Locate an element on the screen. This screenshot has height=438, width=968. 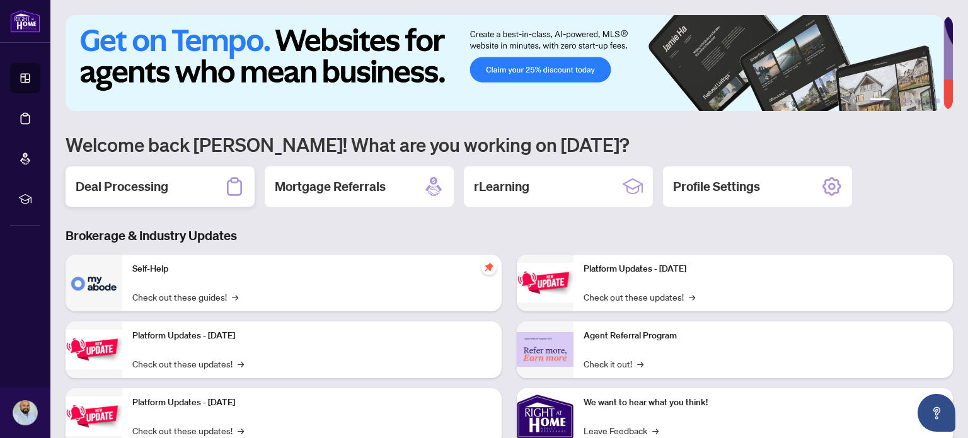
img: Agent Referral Program is located at coordinates (545, 349).